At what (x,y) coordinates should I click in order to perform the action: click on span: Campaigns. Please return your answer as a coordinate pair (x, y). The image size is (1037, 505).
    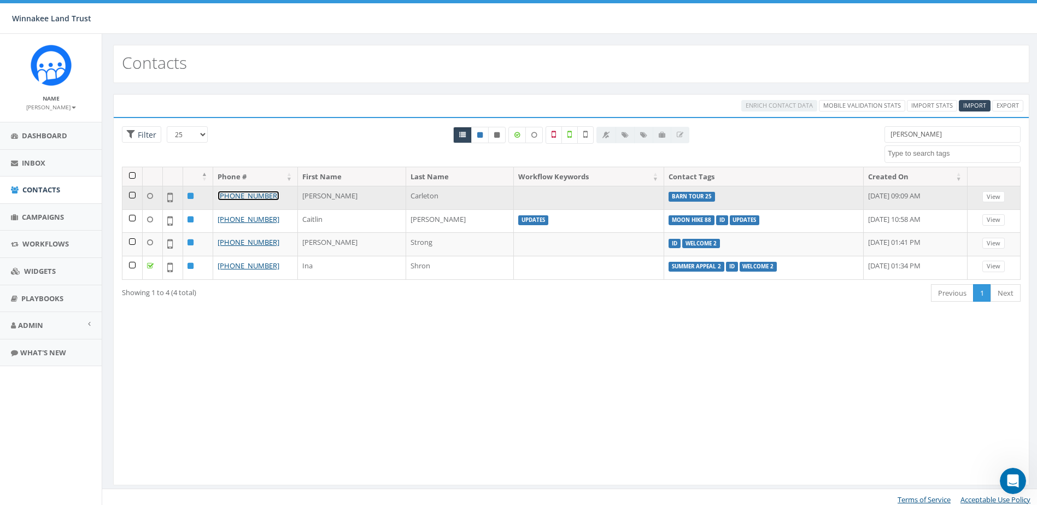
    Looking at the image, I should click on (43, 217).